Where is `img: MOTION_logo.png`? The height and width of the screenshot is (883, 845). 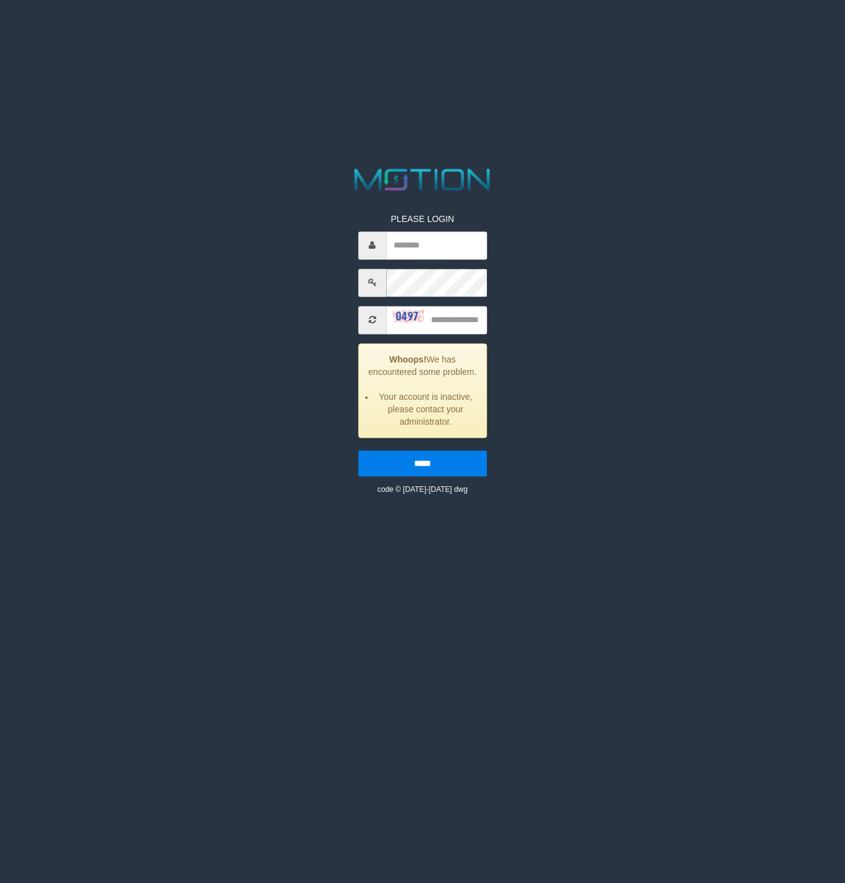 img: MOTION_logo.png is located at coordinates (423, 179).